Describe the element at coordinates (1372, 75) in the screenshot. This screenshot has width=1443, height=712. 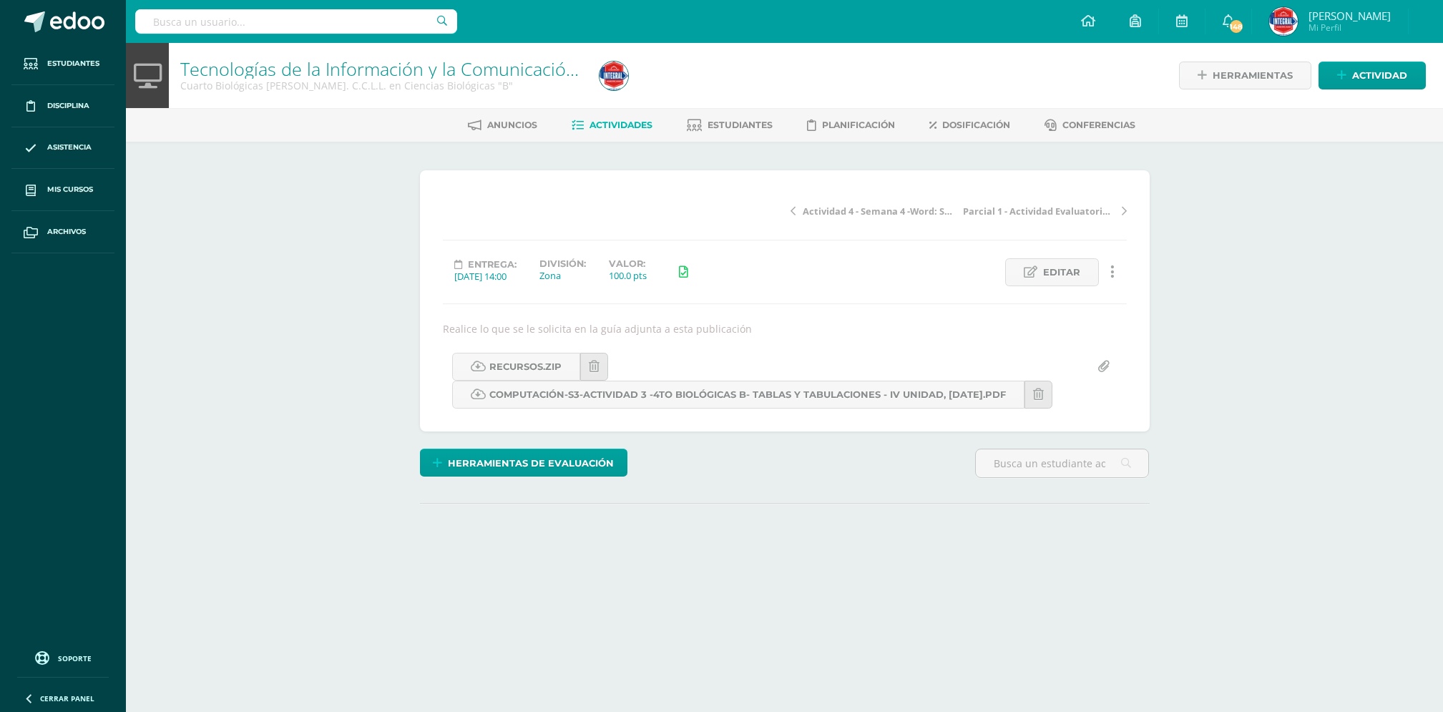
I see `a: Actividad` at that location.